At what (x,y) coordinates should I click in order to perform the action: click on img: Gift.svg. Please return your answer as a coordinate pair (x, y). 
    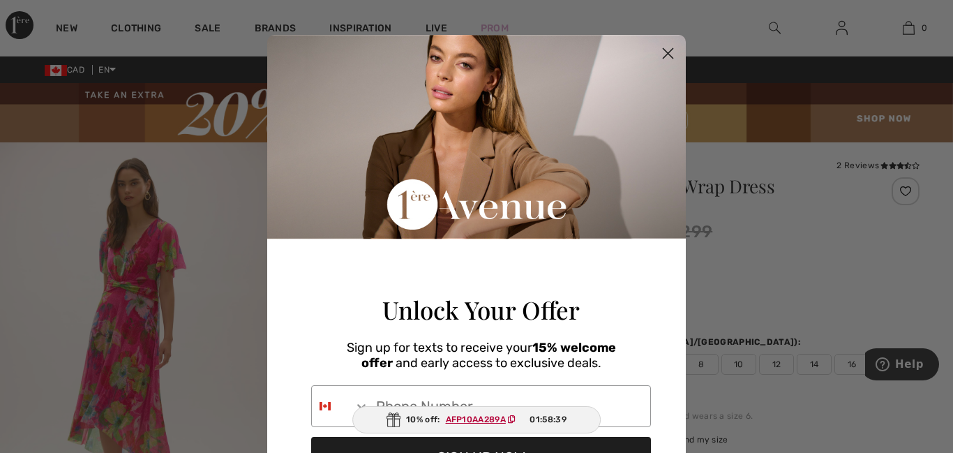
    Looking at the image, I should click on (393, 419).